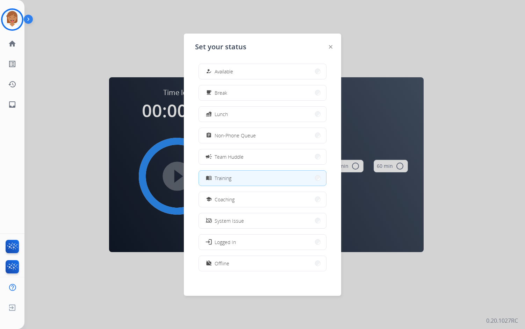 The width and height of the screenshot is (525, 329). I want to click on mat-icon: list_alt, so click(12, 64).